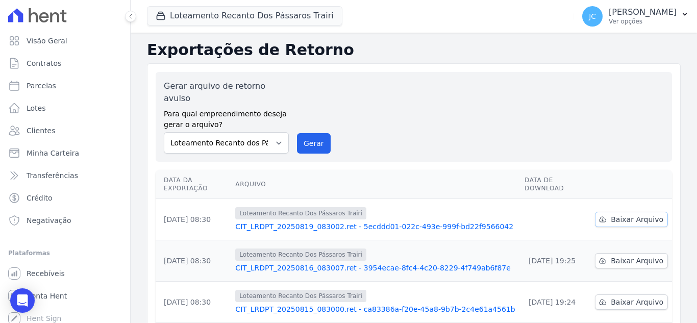  Describe the element at coordinates (41, 86) in the screenshot. I see `span: Parcelas` at that location.